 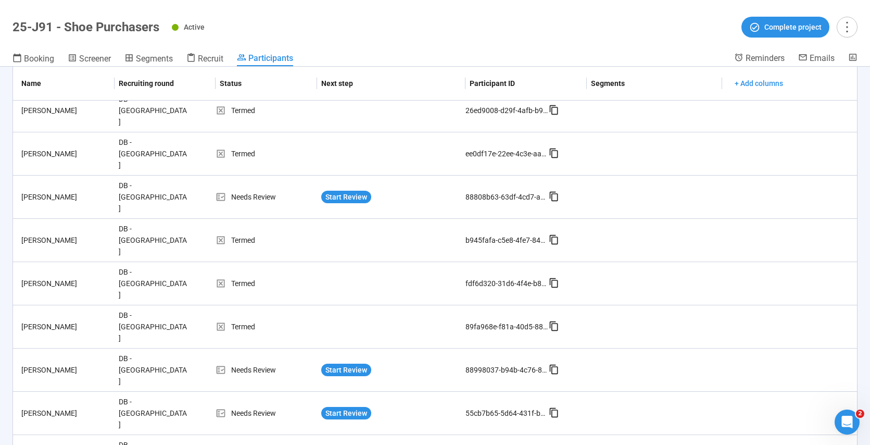 I want to click on span: 2, so click(x=861, y=414).